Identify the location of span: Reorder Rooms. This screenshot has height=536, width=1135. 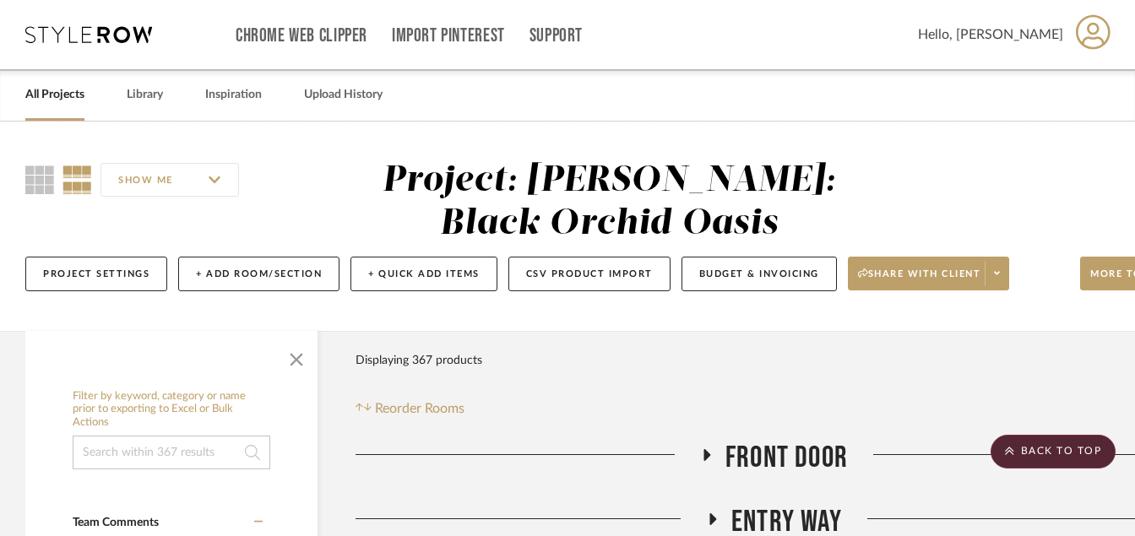
(420, 409).